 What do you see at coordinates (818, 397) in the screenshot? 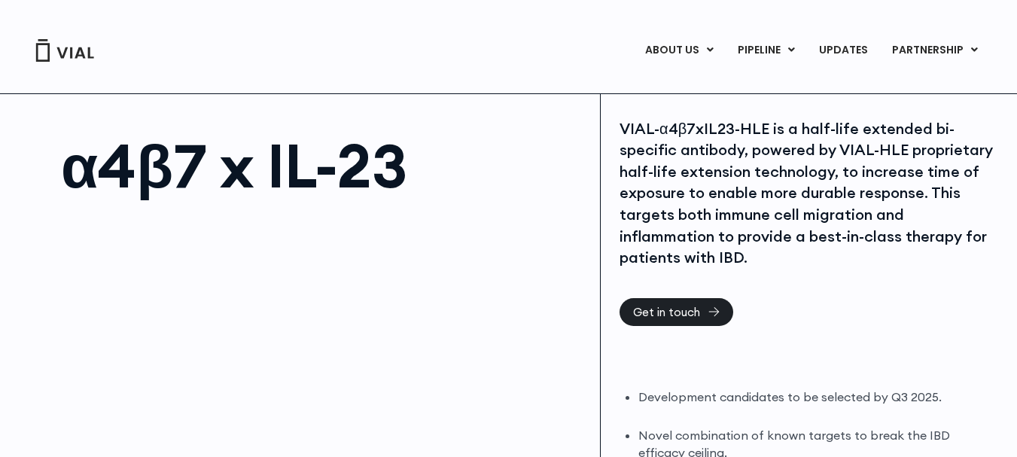
I see `li: Development candidates to be selected by Q3 2025.` at bounding box center [818, 397].